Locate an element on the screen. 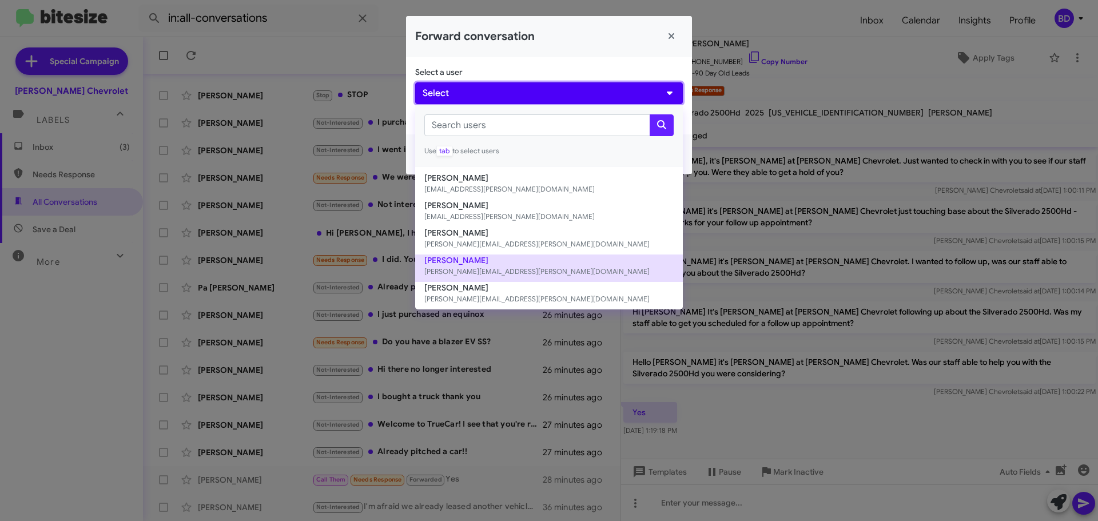 This screenshot has width=1098, height=521. span: Select is located at coordinates (436, 93).